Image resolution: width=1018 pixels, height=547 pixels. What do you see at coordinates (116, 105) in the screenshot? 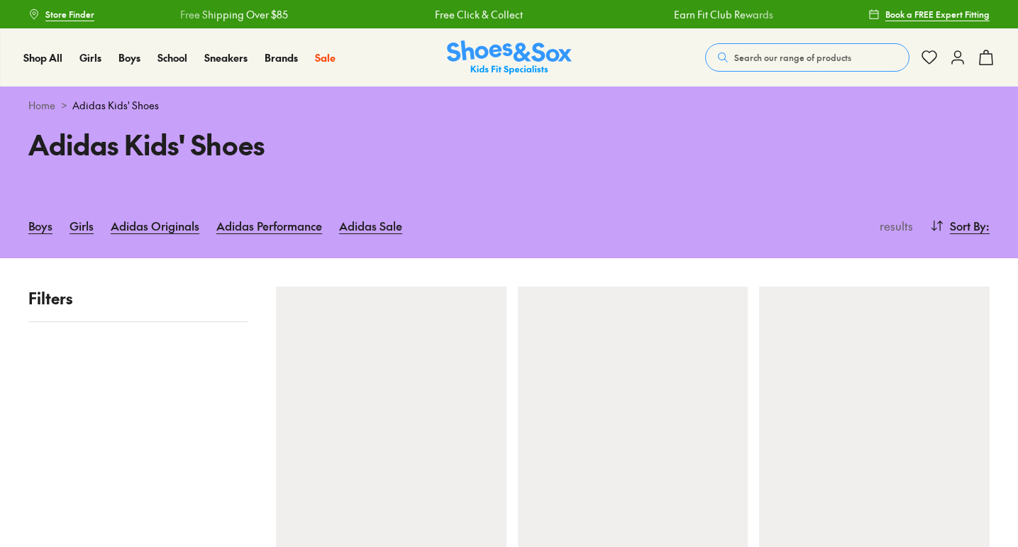
I see `span: Adidas Kids' Shoes` at bounding box center [116, 105].